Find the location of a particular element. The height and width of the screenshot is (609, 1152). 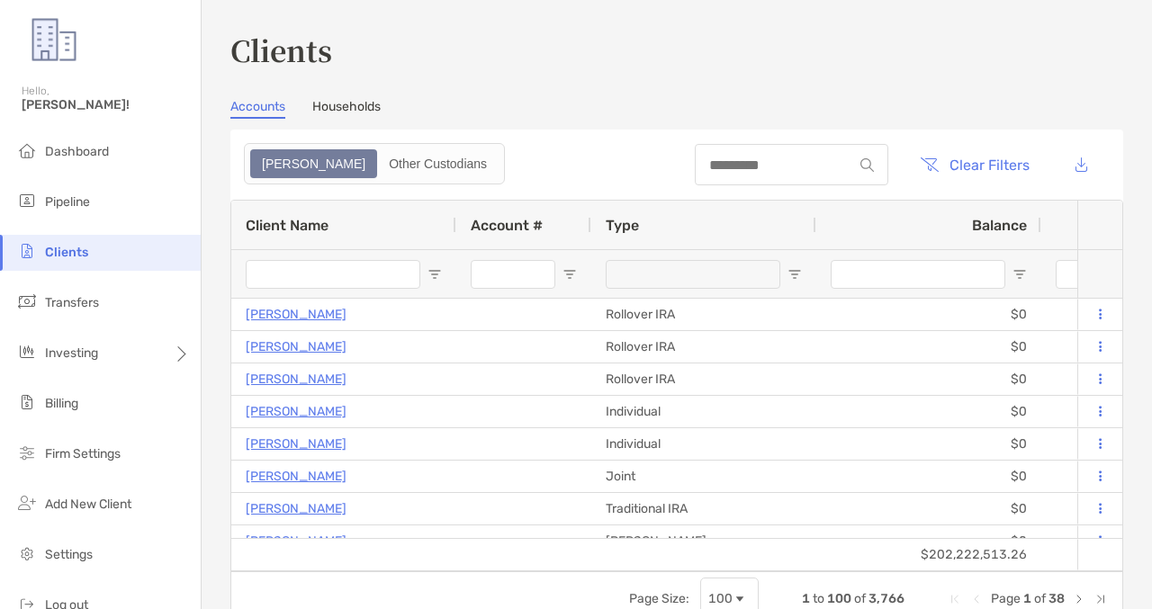

h3: Clients is located at coordinates (677, 49).